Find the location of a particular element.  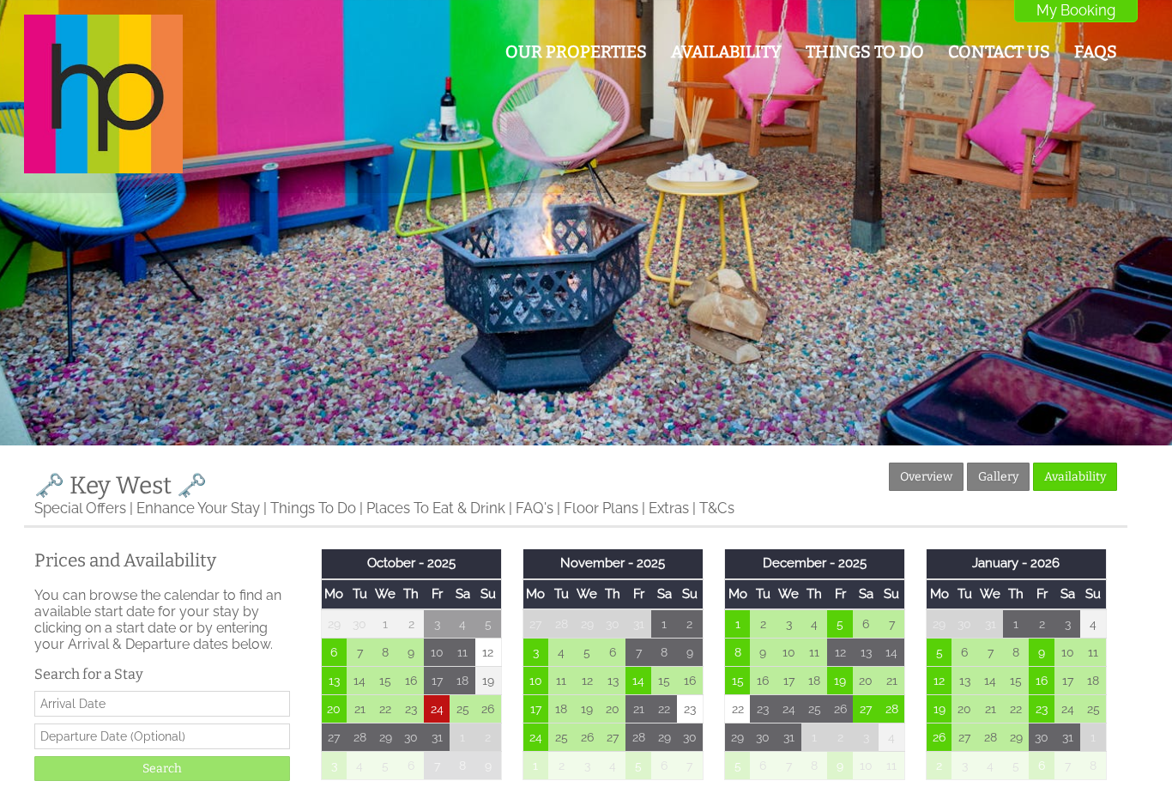

th: Fr is located at coordinates (638, 594).